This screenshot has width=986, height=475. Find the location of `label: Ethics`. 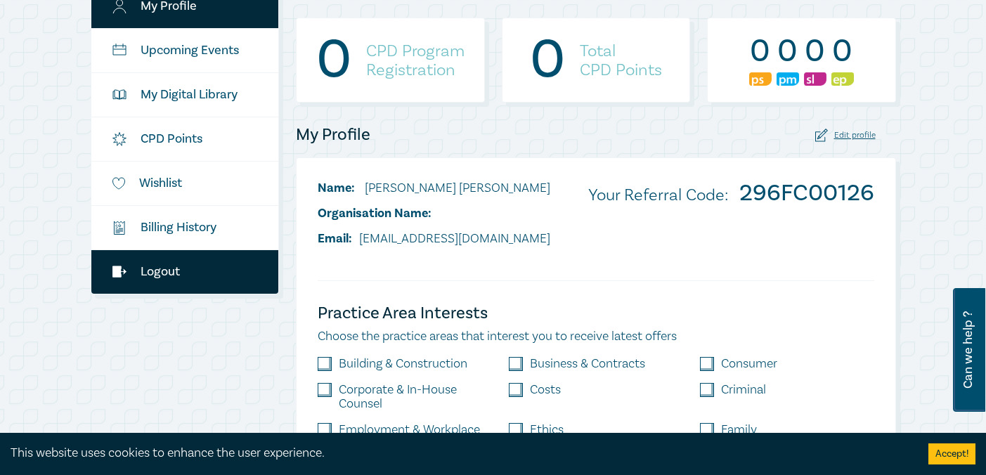

label: Ethics is located at coordinates (547, 430).